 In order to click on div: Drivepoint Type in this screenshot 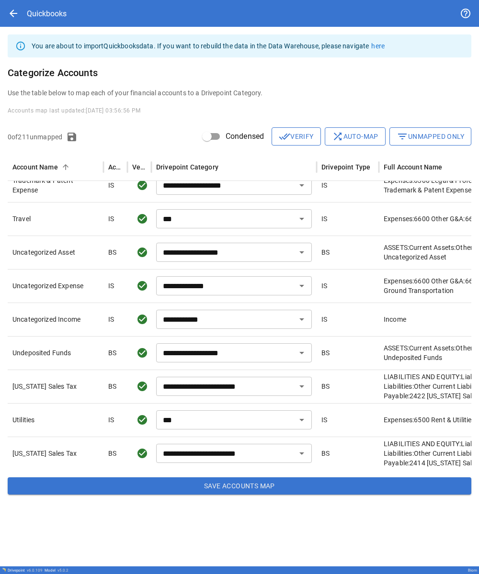, I will do `click(346, 167)`.